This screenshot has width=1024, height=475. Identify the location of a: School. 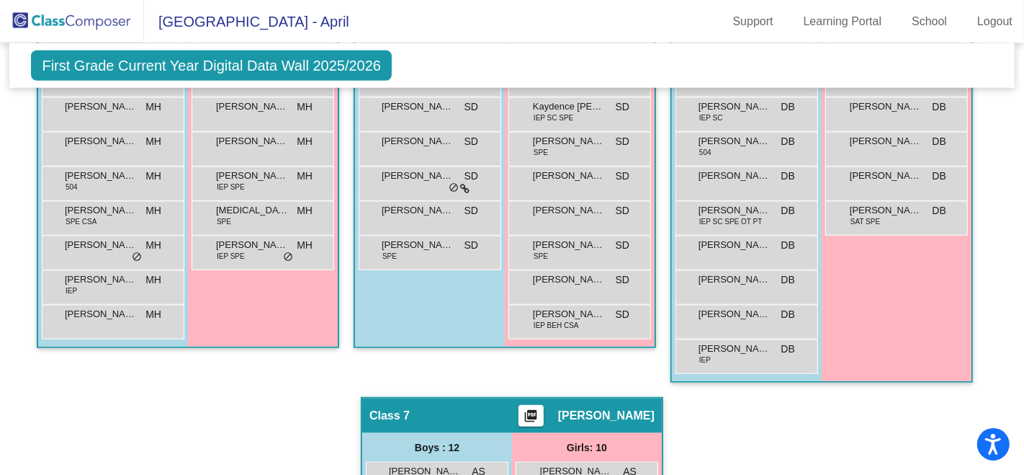
(929, 22).